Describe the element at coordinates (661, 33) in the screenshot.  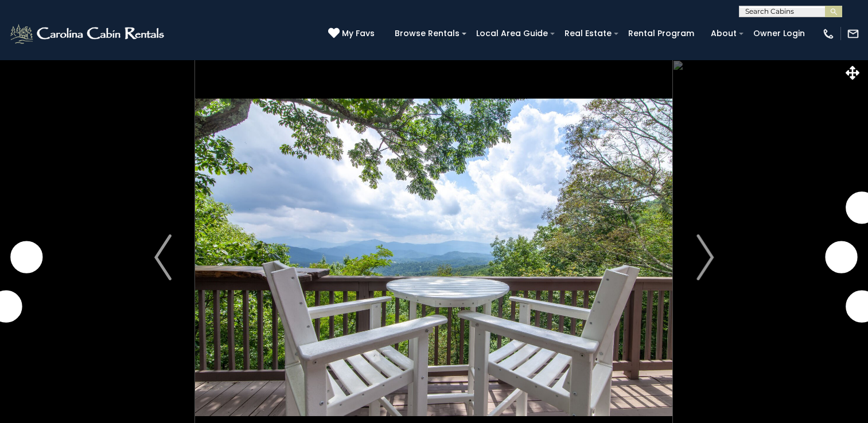
I see `a: Rental Program` at that location.